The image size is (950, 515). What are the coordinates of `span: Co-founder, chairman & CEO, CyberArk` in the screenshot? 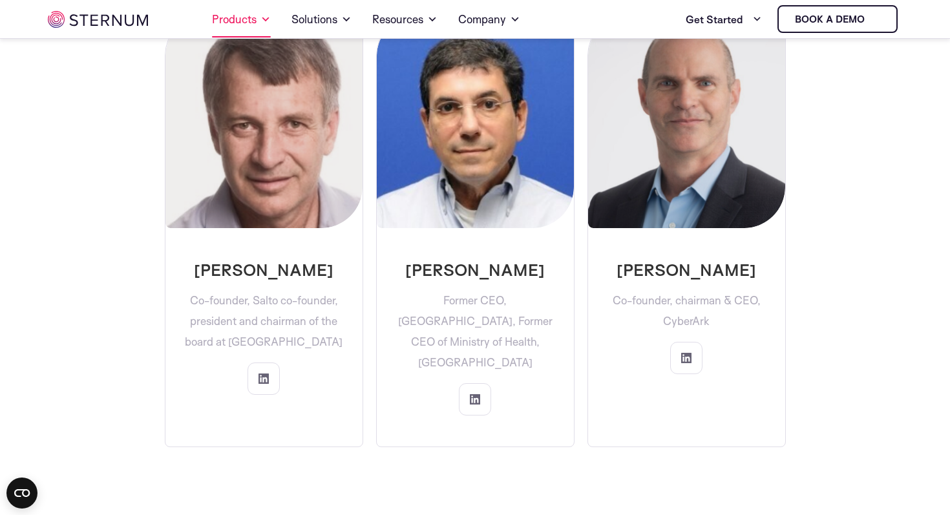 It's located at (686, 311).